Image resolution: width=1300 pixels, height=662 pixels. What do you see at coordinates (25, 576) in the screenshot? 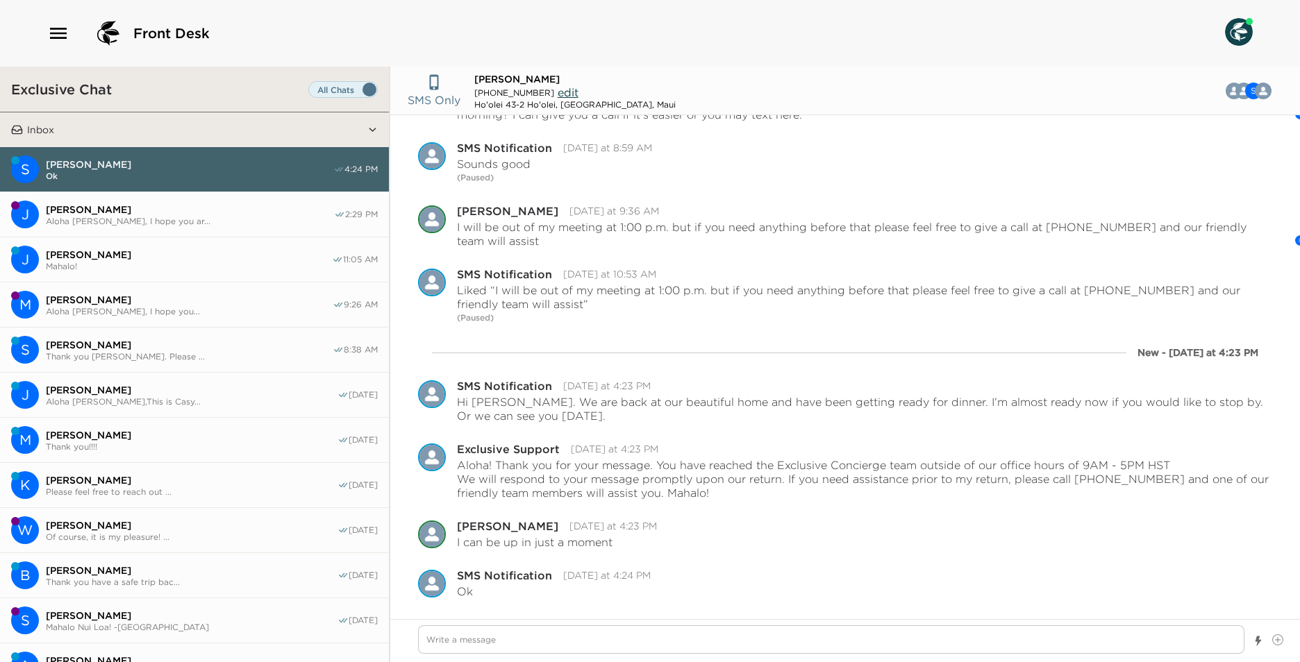
I see `div: B` at bounding box center [25, 576].